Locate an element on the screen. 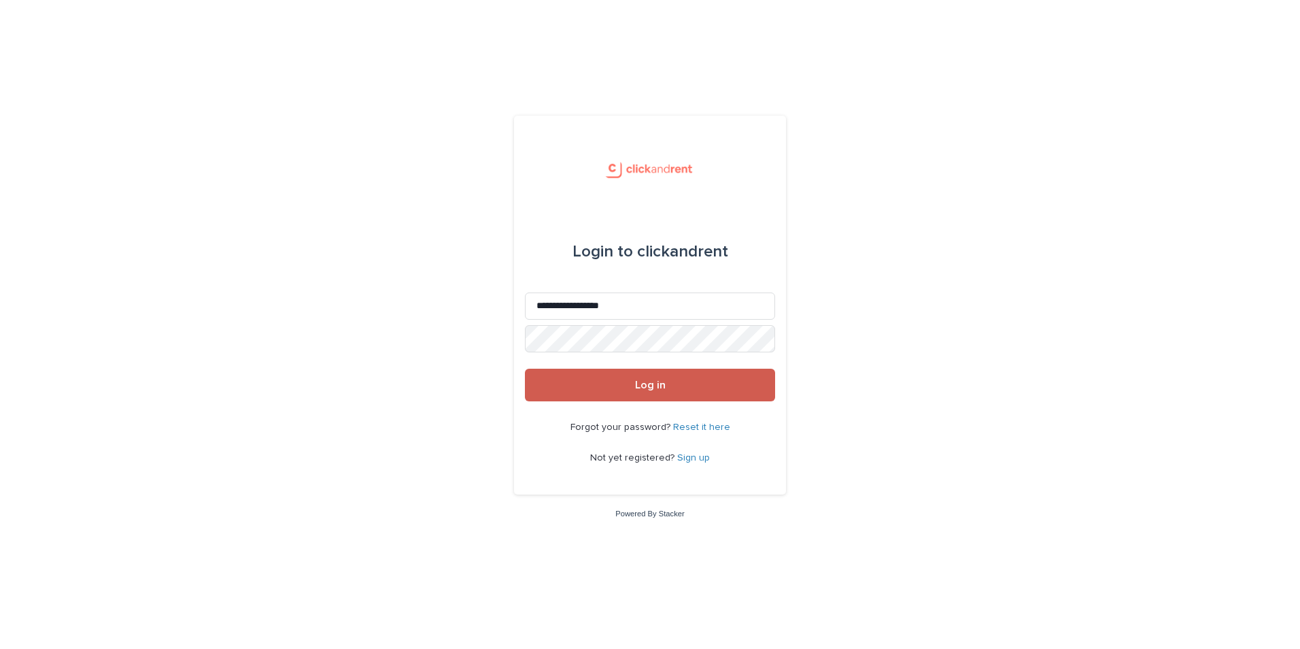  a: Sign up is located at coordinates (694, 458).